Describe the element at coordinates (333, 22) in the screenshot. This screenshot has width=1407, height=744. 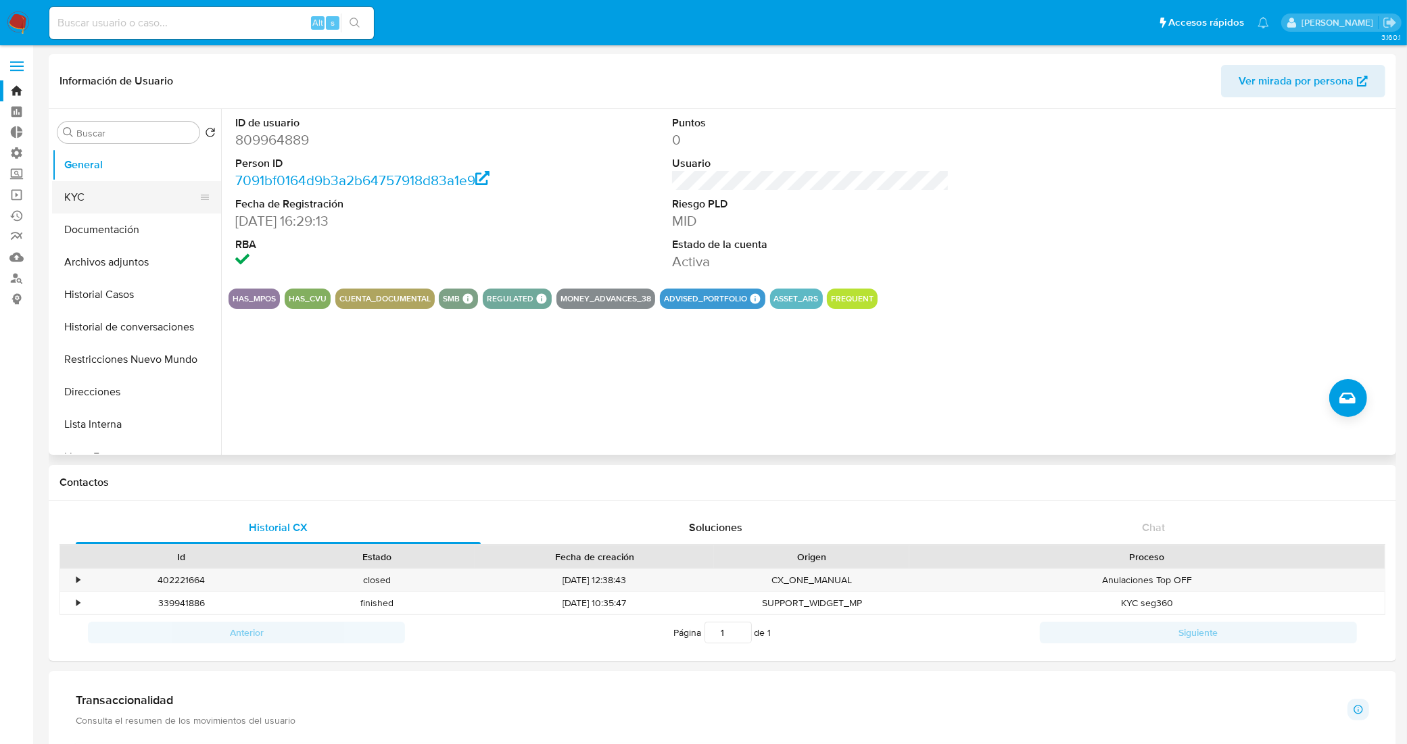
I see `span: s` at that location.